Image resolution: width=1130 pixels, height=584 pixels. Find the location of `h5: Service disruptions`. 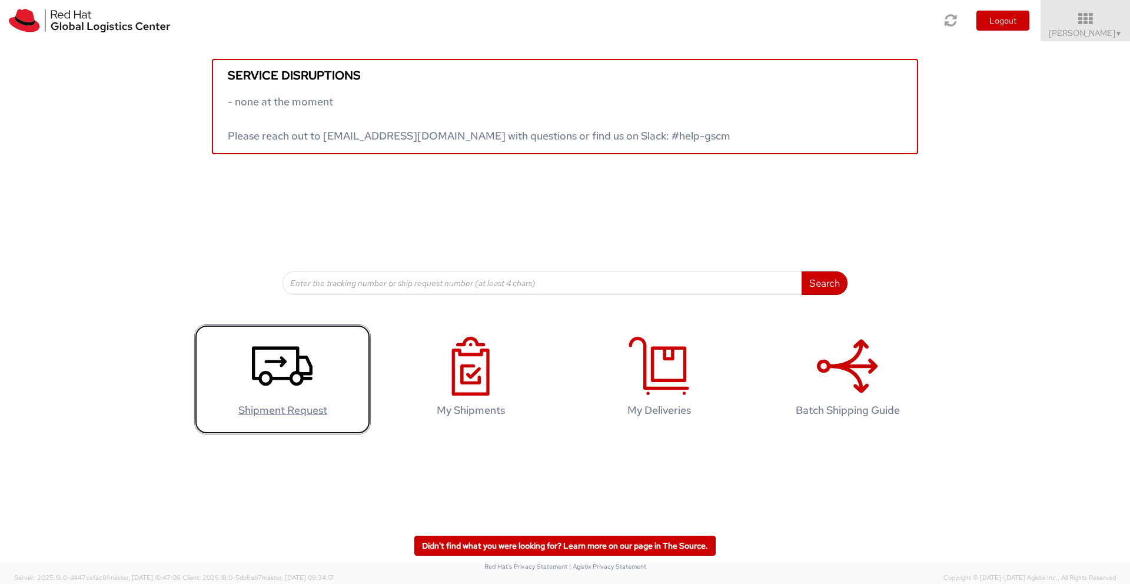

h5: Service disruptions is located at coordinates (565, 75).